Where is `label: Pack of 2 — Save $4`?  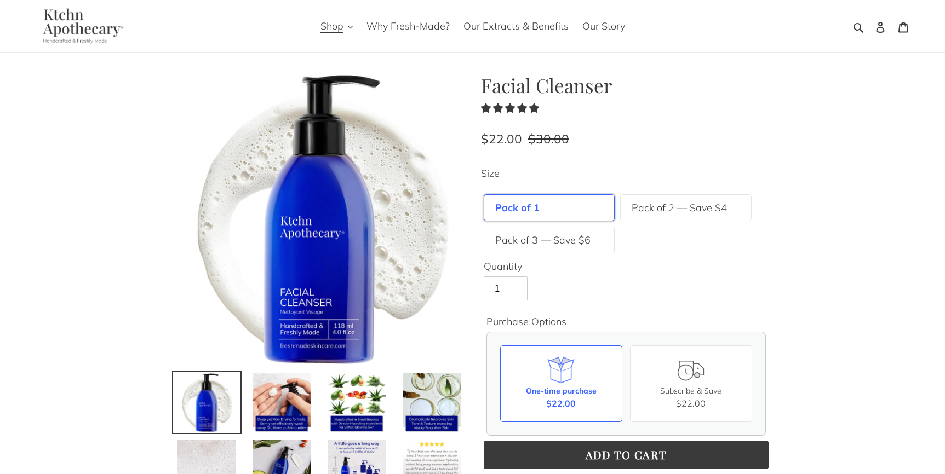
label: Pack of 2 — Save $4 is located at coordinates (679, 208).